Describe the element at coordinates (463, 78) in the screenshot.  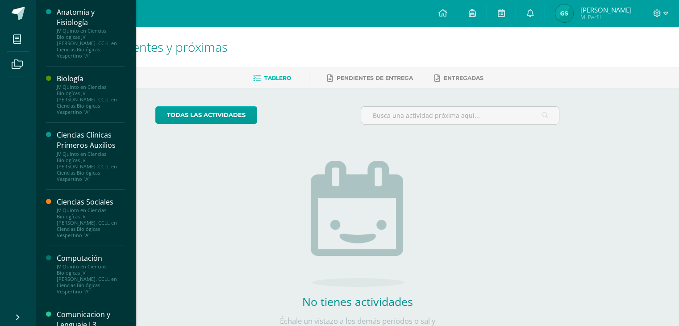
I see `span: Entregadas` at that location.